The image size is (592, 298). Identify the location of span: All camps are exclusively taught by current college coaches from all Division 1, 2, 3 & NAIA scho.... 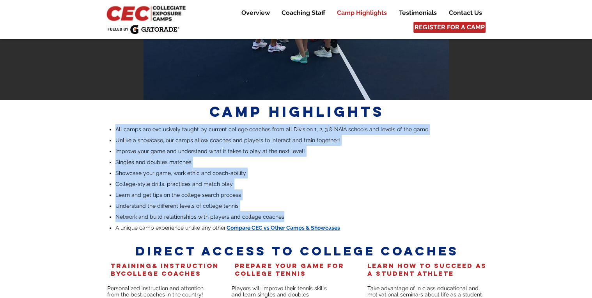
(272, 129).